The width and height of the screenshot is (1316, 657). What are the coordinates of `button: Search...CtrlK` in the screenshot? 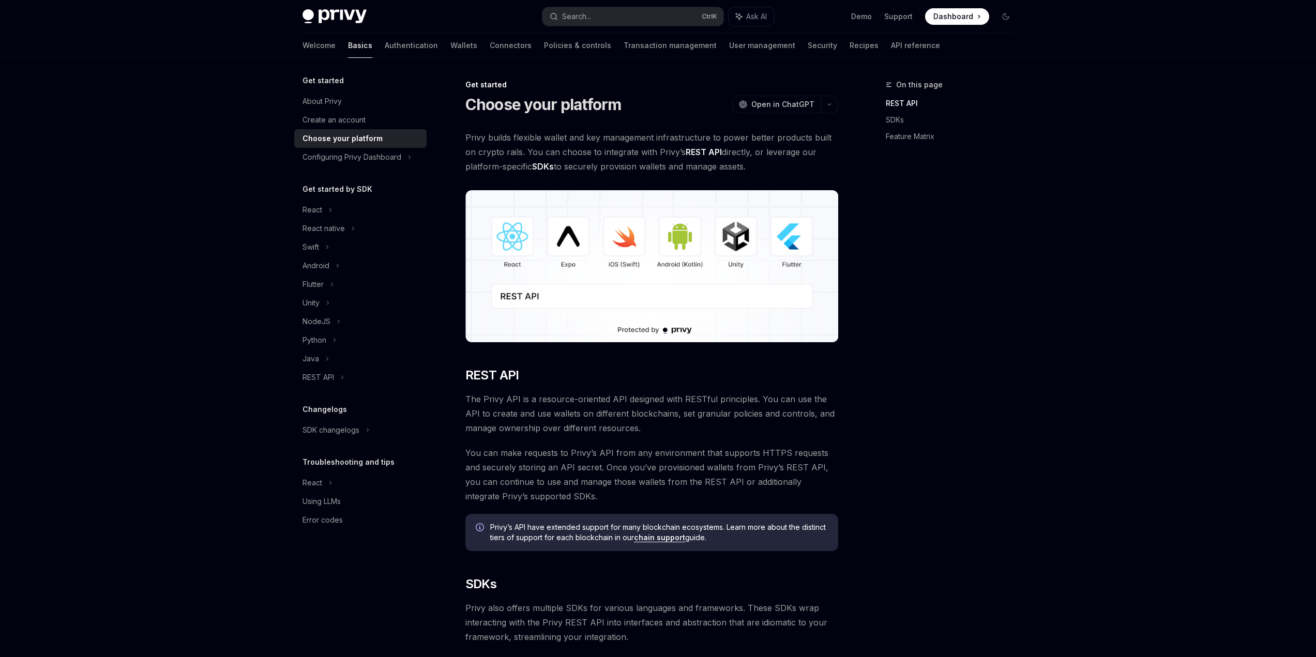 It's located at (633, 17).